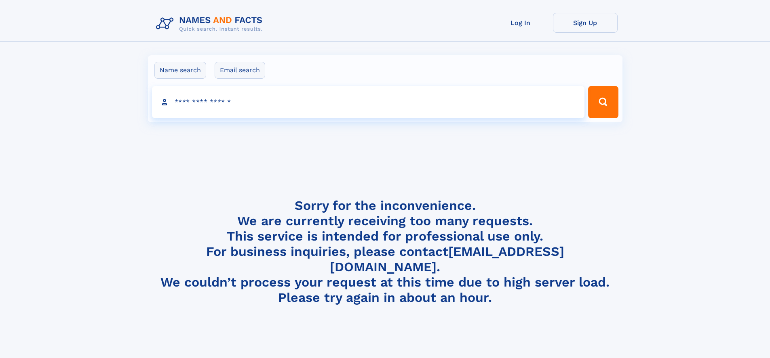 Image resolution: width=770 pixels, height=358 pixels. I want to click on label: Email search, so click(240, 70).